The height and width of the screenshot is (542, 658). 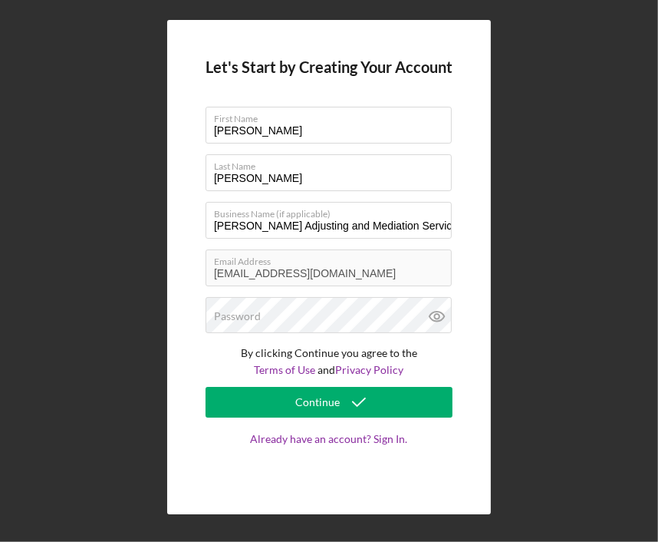 I want to click on h4: Let's Start by Creating Your Account, so click(x=329, y=67).